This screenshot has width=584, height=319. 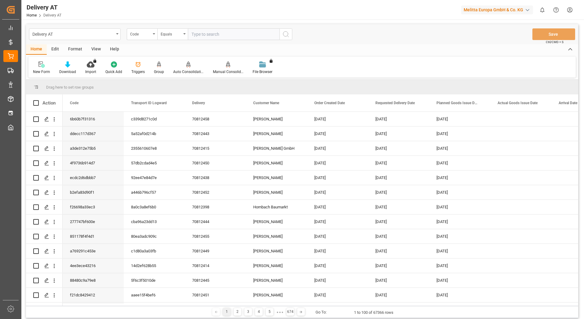 What do you see at coordinates (373, 312) in the screenshot?
I see `div: 1 to 100 of 67366 rows` at bounding box center [373, 312].